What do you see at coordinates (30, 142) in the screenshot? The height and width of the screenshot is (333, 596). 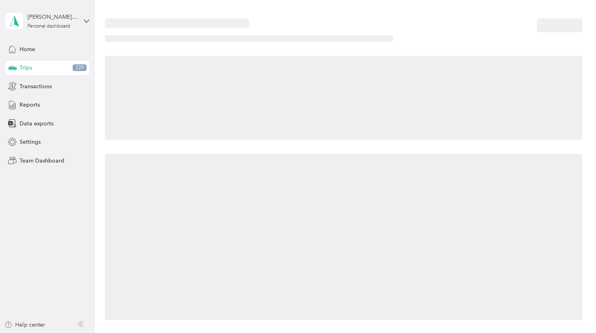 I see `span: Settings` at bounding box center [30, 142].